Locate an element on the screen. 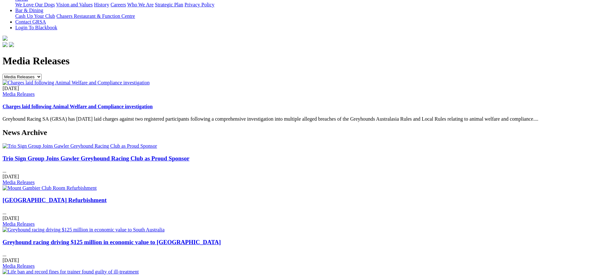 The width and height of the screenshot is (606, 276). img: Life ban and record fines for trainer found guilty of ill-treatment is located at coordinates (71, 272).